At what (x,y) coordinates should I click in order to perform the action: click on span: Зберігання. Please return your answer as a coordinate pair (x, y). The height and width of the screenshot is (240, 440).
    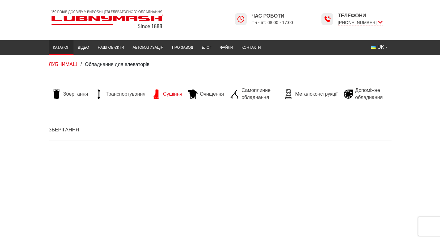
    Looking at the image, I should click on (76, 94).